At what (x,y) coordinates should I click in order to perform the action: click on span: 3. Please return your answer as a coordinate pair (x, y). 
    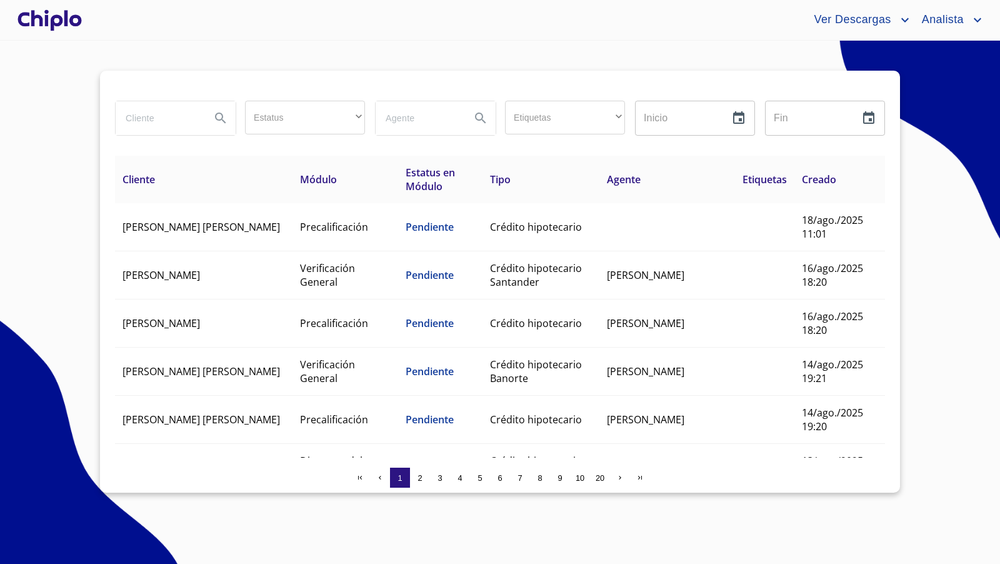
    Looking at the image, I should click on (440, 478).